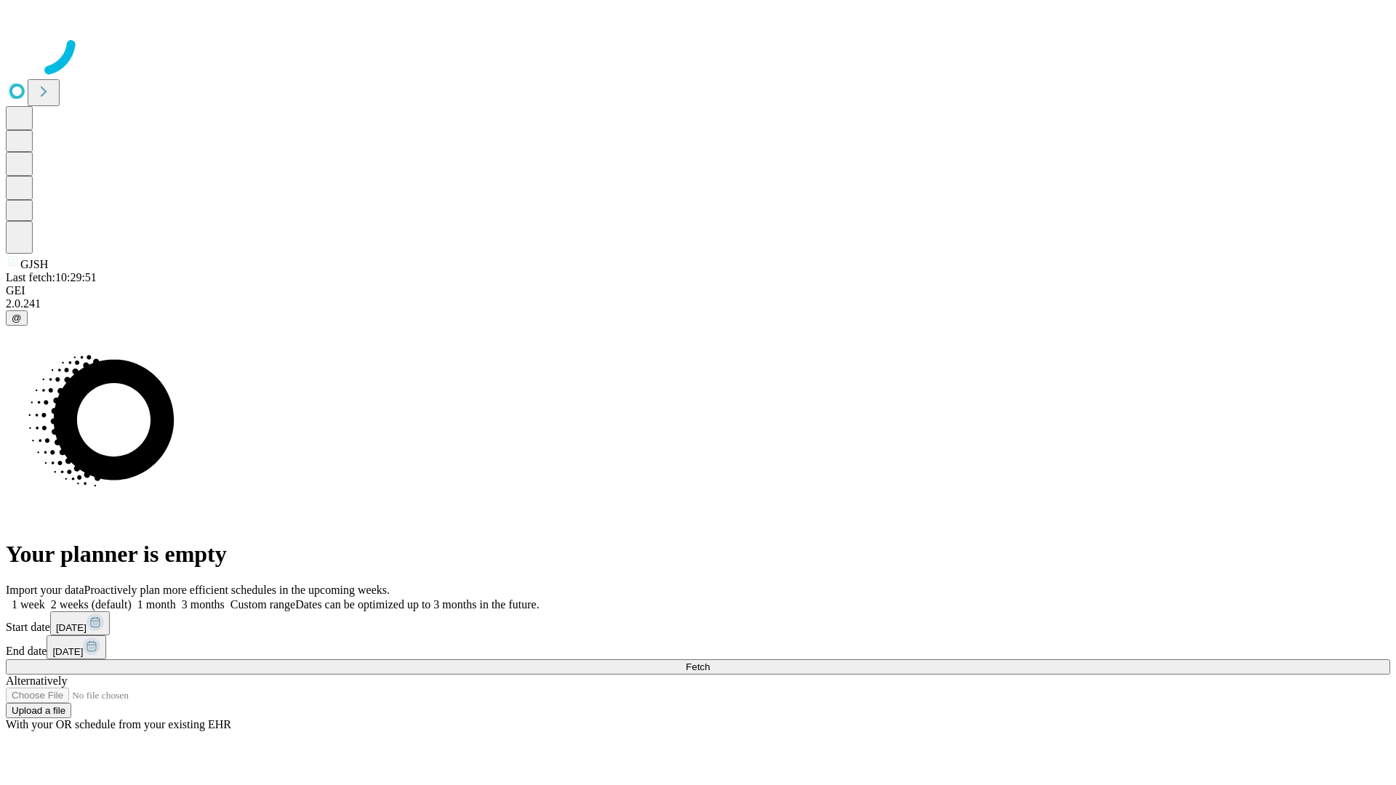  What do you see at coordinates (51, 277) in the screenshot?
I see `span: Last fetch: 10:29:51` at bounding box center [51, 277].